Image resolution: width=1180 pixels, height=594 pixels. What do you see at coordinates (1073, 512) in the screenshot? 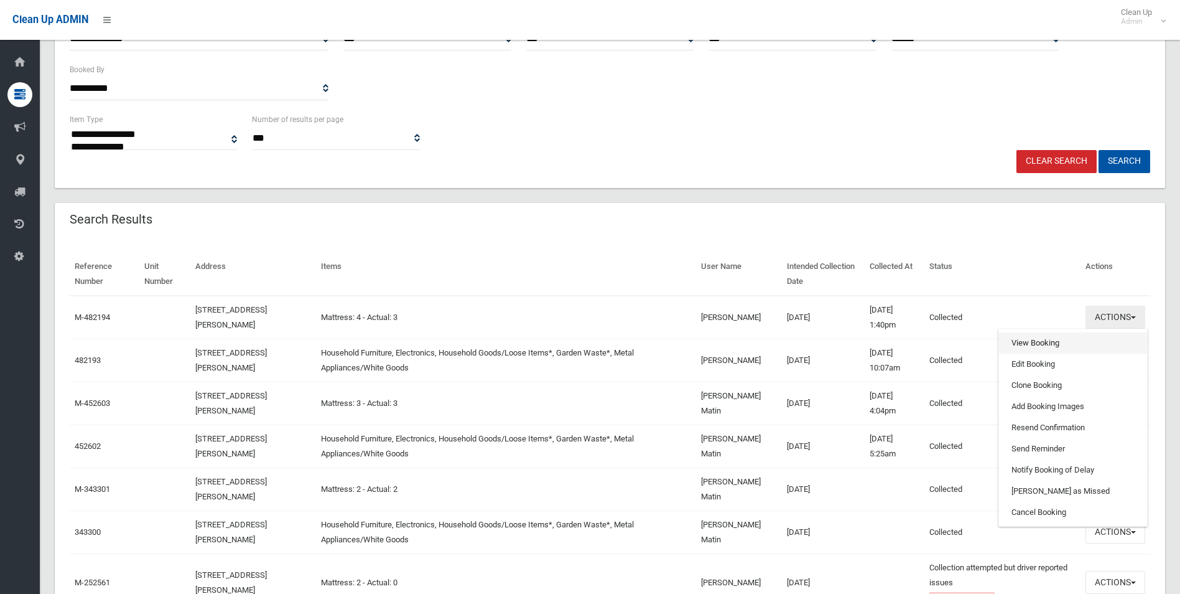
I see `a: Cancel Booking` at bounding box center [1073, 512].